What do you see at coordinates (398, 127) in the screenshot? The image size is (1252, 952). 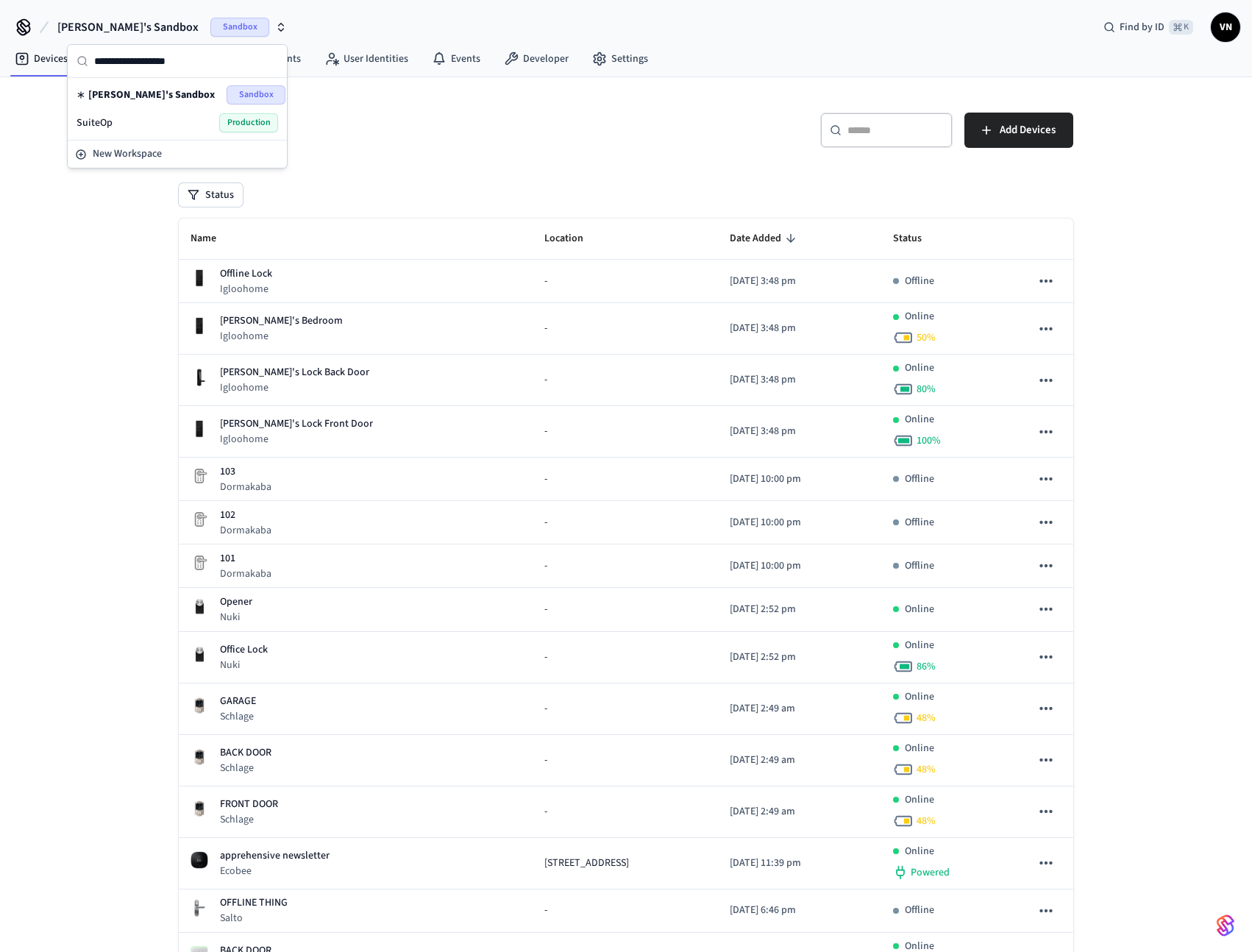 I see `h5: Devices` at bounding box center [398, 127].